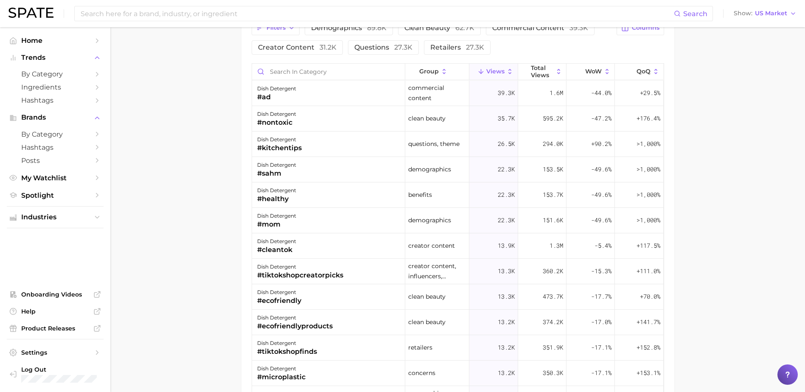 Image resolution: width=805 pixels, height=392 pixels. Describe the element at coordinates (771, 13) in the screenshot. I see `span: US Market` at that location.